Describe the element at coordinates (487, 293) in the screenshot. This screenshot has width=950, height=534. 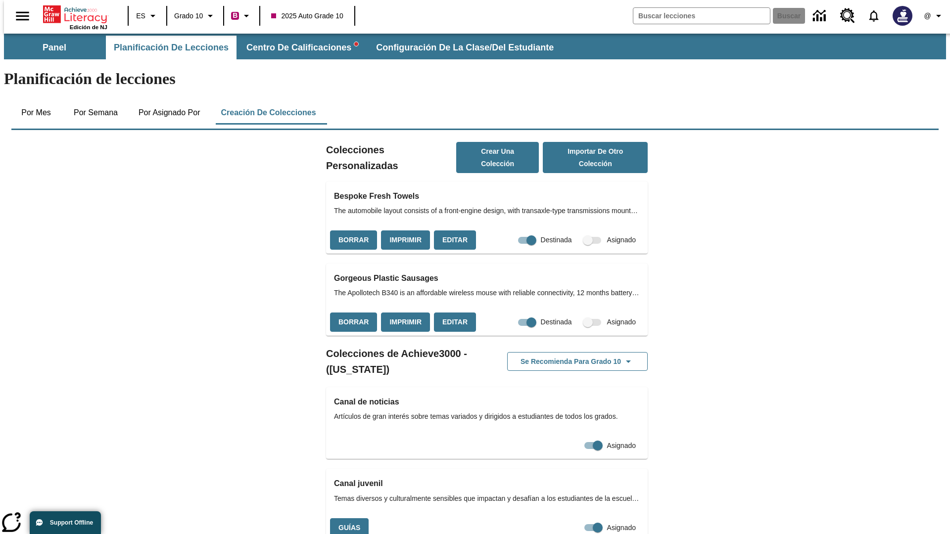
I see `span: The Apollotech B340 is an affordable wireless mouse with reliable connectivity, 12 months battery...` at that location.